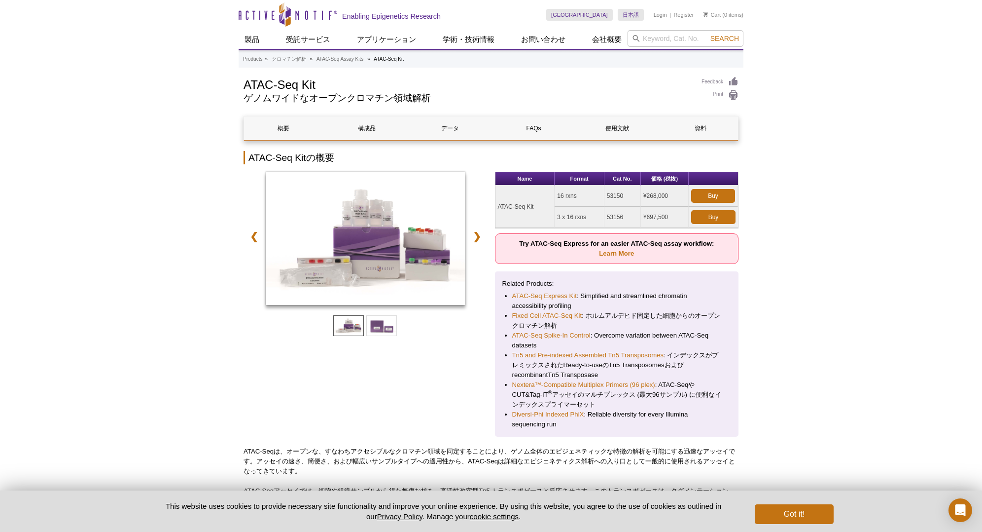 This screenshot has width=982, height=532. What do you see at coordinates (252, 59) in the screenshot?
I see `a: Products` at bounding box center [252, 59].